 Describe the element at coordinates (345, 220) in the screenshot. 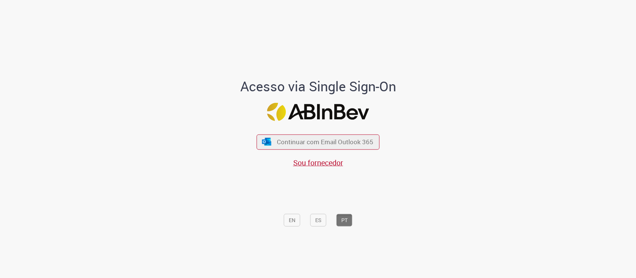

I see `button: PT` at that location.